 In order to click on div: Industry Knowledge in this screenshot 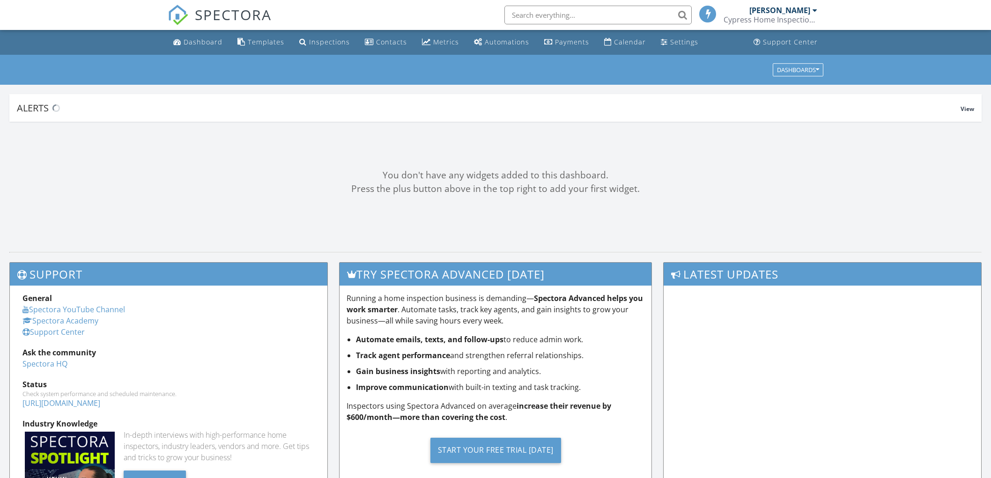, I will do `click(169, 424)`.